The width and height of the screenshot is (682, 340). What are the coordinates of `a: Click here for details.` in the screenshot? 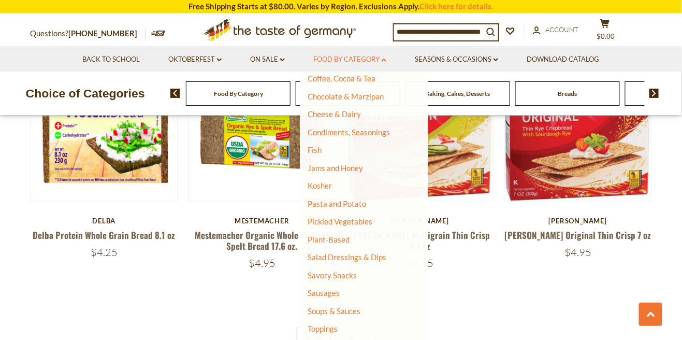 It's located at (457, 6).